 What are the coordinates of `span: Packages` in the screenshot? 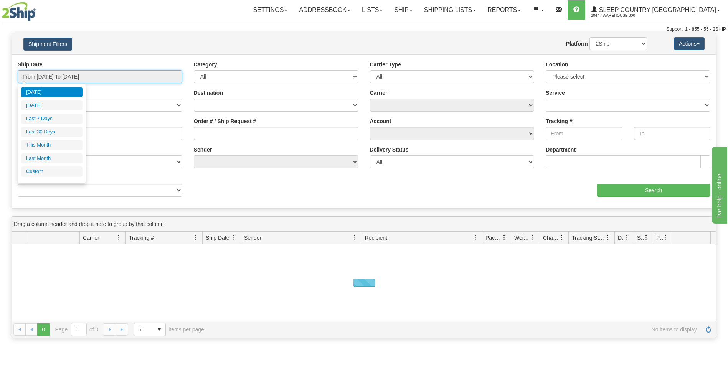 It's located at (494, 238).